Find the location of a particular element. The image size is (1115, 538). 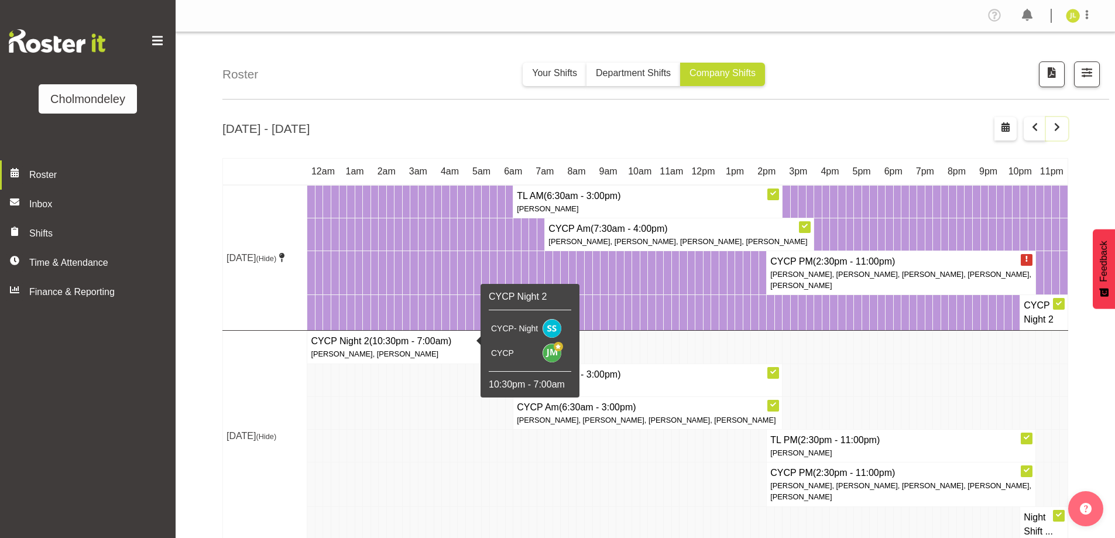

span: Shifts is located at coordinates (91, 233).